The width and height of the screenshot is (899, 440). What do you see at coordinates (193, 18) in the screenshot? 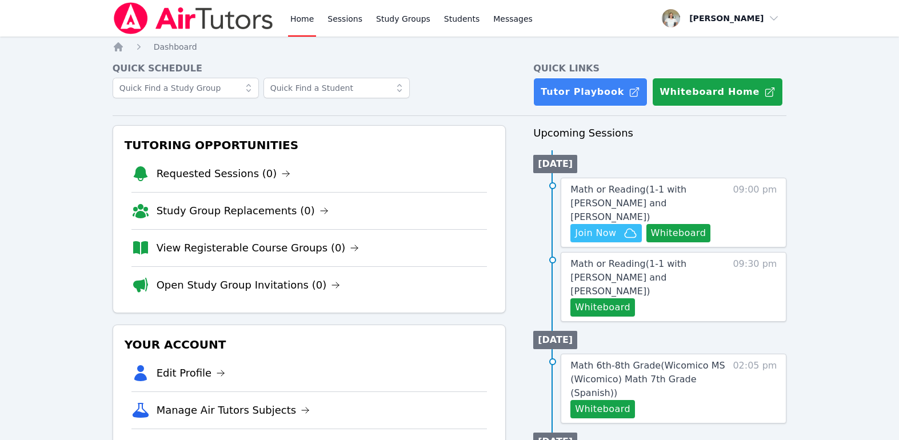
I see `img: Air Tutors` at bounding box center [193, 18].